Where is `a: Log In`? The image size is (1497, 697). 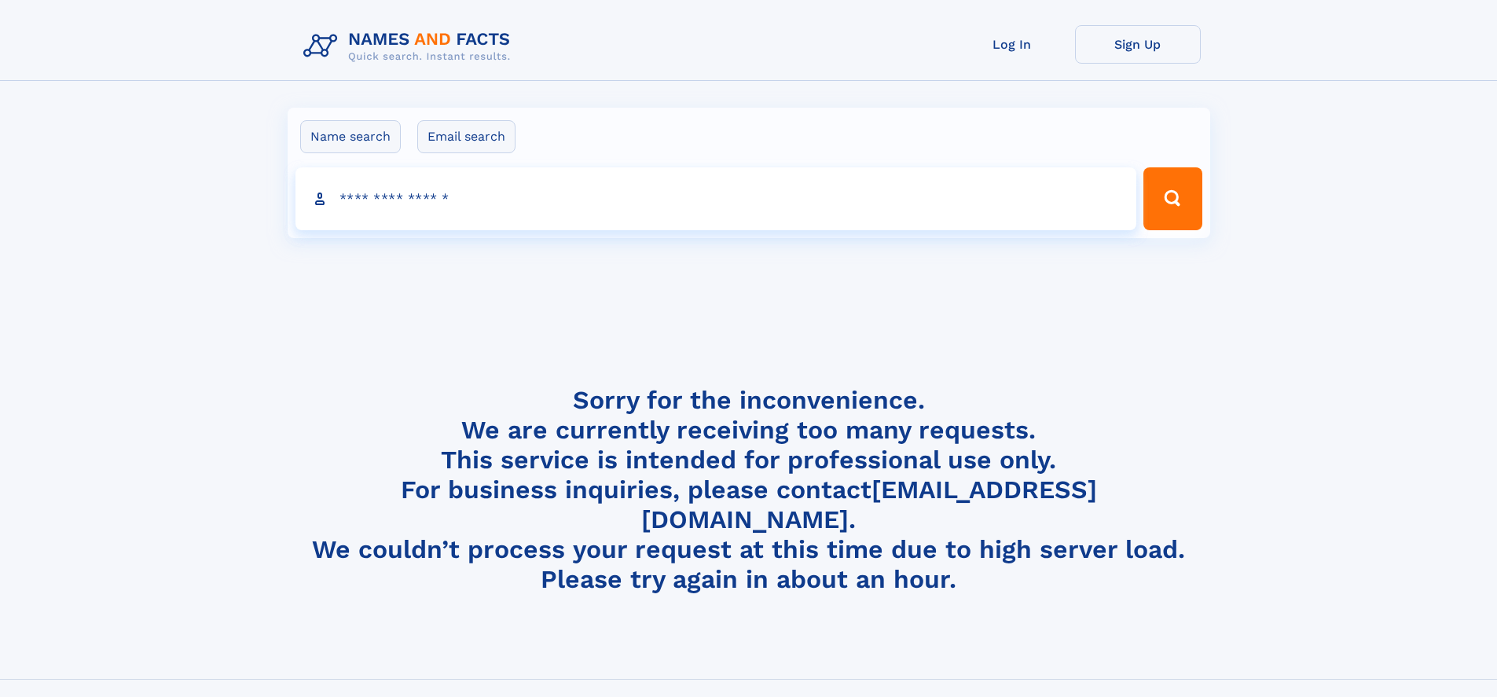
a: Log In is located at coordinates (1012, 44).